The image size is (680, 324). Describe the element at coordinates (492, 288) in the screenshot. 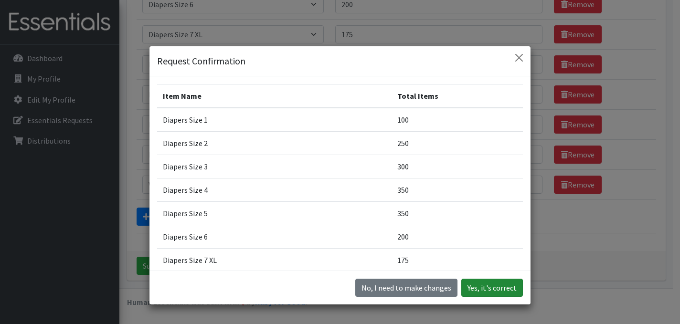

I see `button: Yes, it's correct` at that location.